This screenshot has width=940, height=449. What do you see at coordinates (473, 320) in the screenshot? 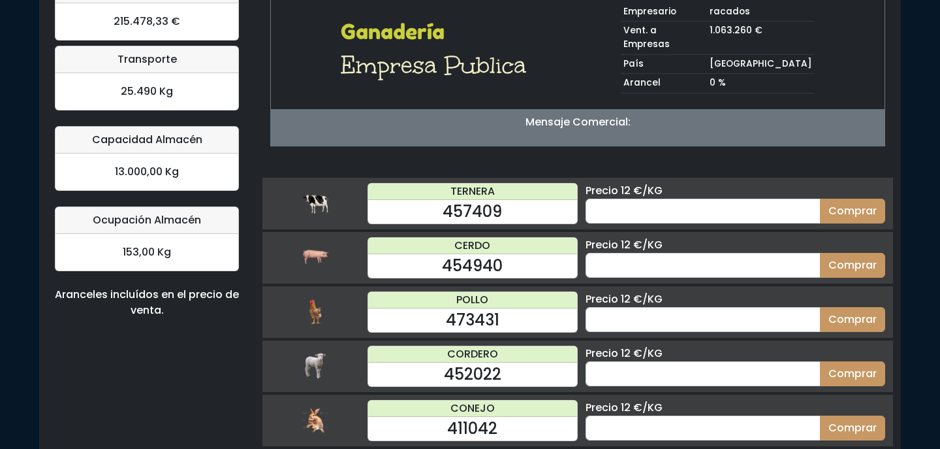
I see `div: 473431` at bounding box center [473, 320].